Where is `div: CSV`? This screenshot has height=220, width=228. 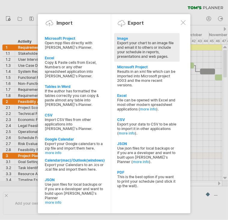 div: CSV is located at coordinates (147, 119).